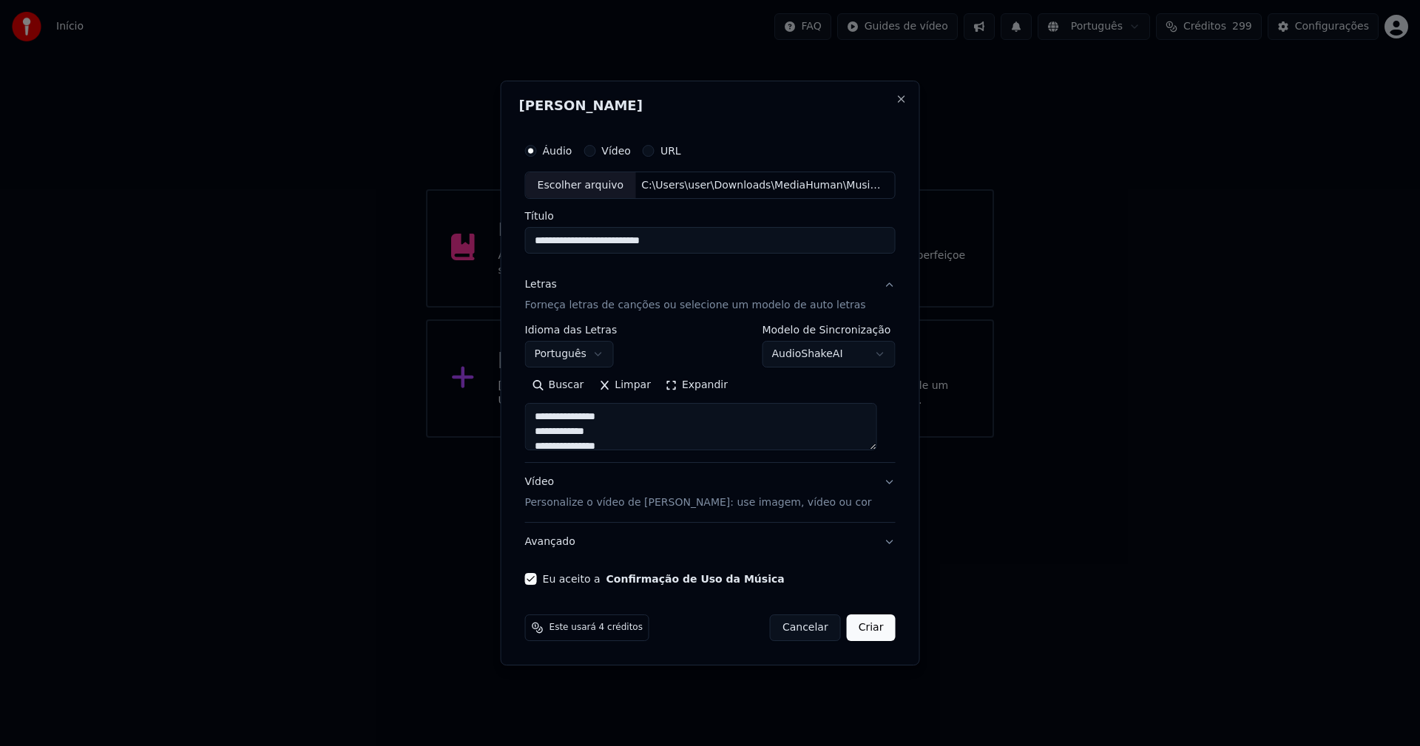  Describe the element at coordinates (581, 186) in the screenshot. I see `div: Escolher arquivo` at that location.